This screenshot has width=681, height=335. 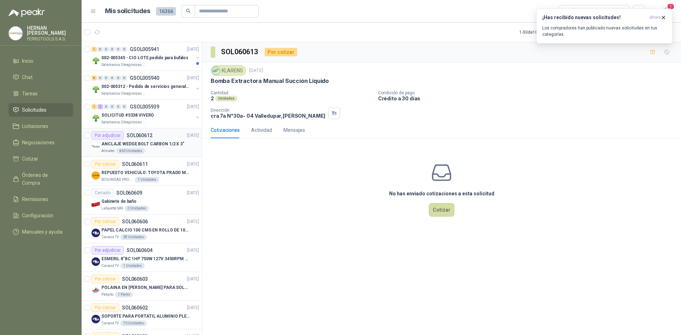 I want to click on a: Cotizar, so click(x=41, y=159).